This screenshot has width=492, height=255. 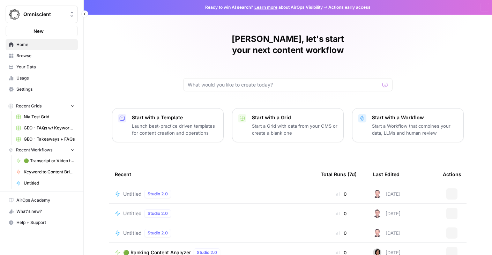 What do you see at coordinates (49, 172) in the screenshot?
I see `span: Keyword to Content Brief - Simplified` at bounding box center [49, 172].